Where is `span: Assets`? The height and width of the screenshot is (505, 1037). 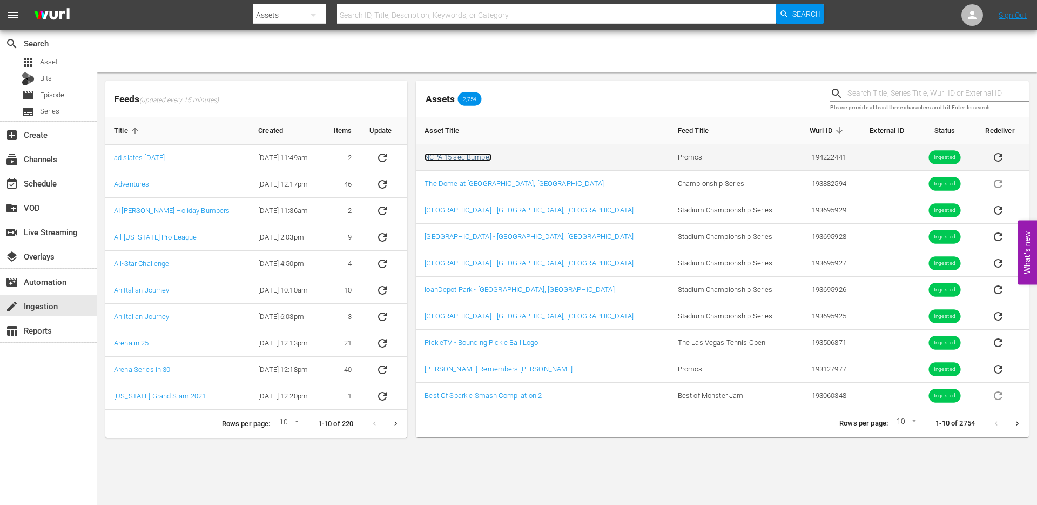
span: Assets is located at coordinates (440, 99).